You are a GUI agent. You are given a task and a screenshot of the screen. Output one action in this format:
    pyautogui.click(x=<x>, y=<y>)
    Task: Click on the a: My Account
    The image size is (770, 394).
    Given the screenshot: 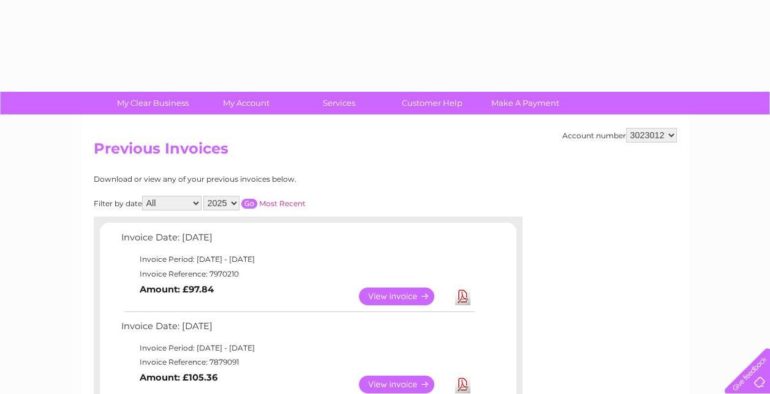 What is the action you would take?
    pyautogui.click(x=246, y=103)
    